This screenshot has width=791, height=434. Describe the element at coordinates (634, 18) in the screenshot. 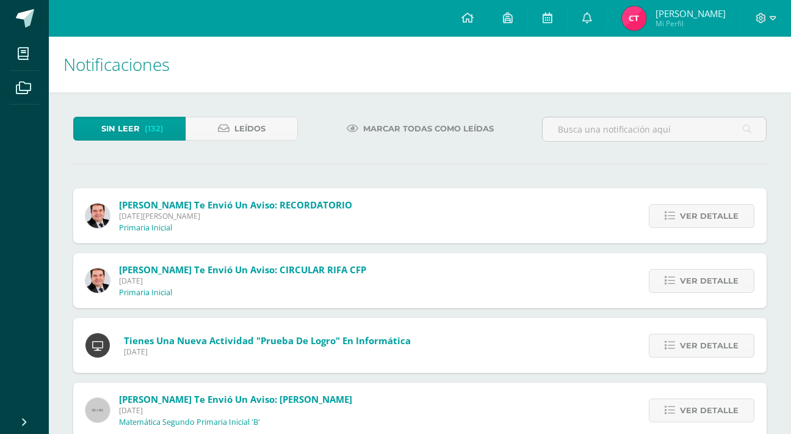

I see `img: faeaf271542da9ecad8cc412c0fbcad8.png` at that location.